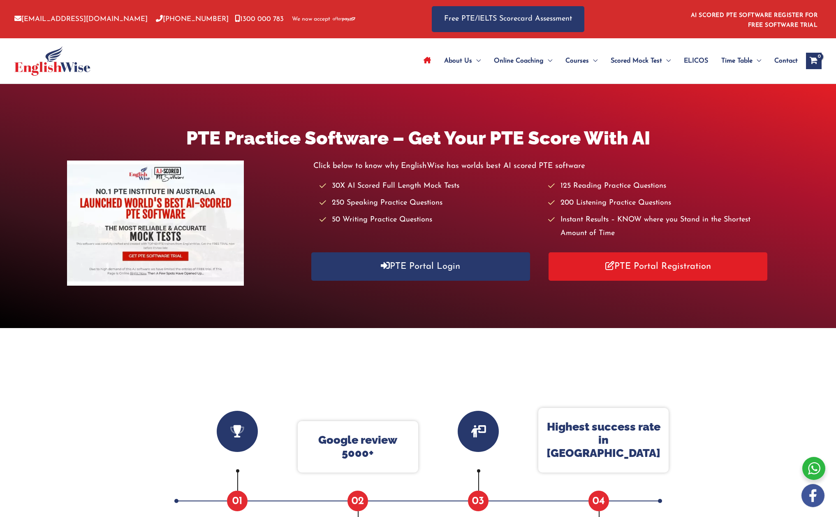  Describe the element at coordinates (458, 61) in the screenshot. I see `span: About Us` at that location.